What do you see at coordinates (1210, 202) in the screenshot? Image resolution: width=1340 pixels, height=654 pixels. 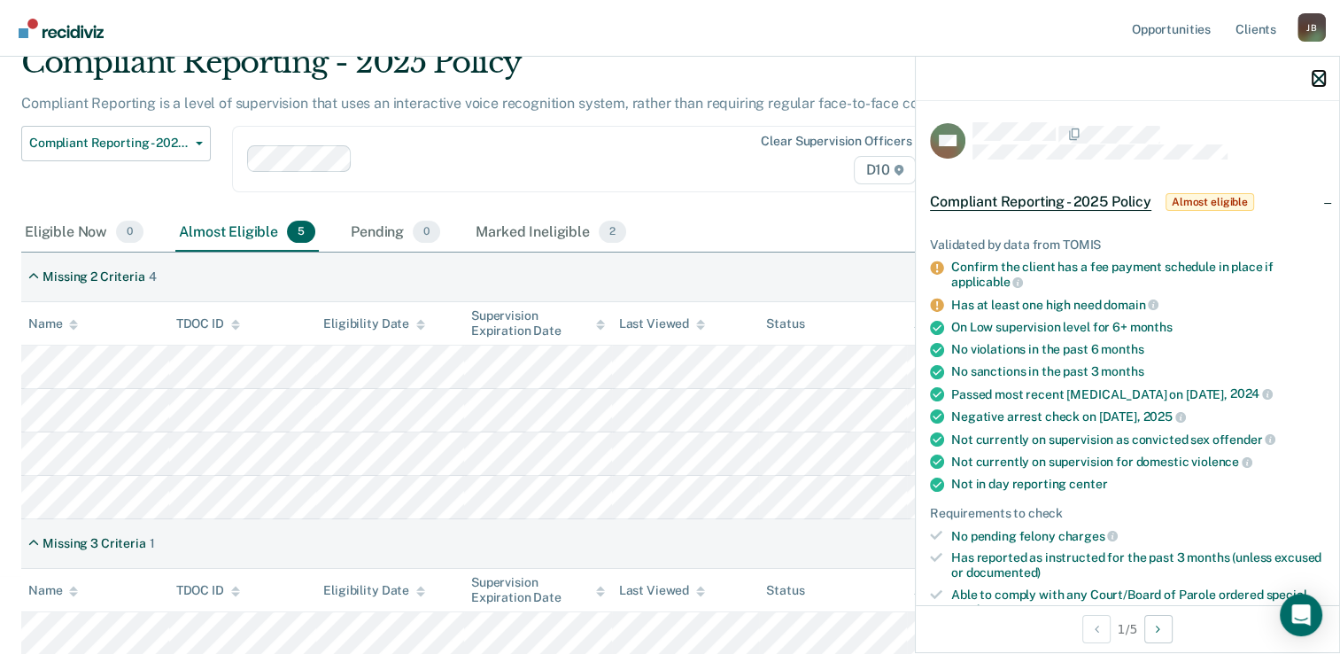 I see `span: Almost eligible` at bounding box center [1210, 202].